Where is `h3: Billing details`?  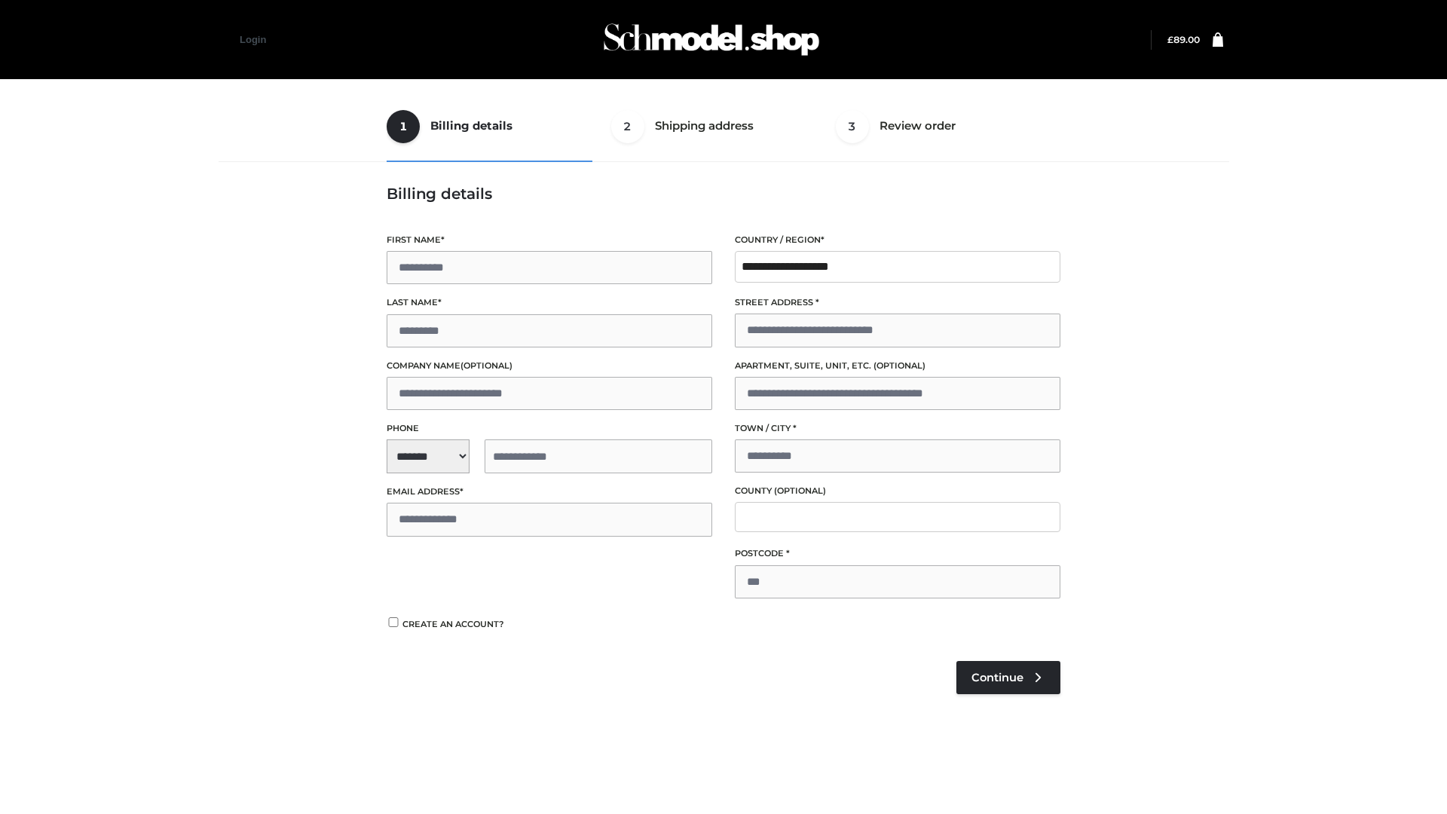 h3: Billing details is located at coordinates (724, 194).